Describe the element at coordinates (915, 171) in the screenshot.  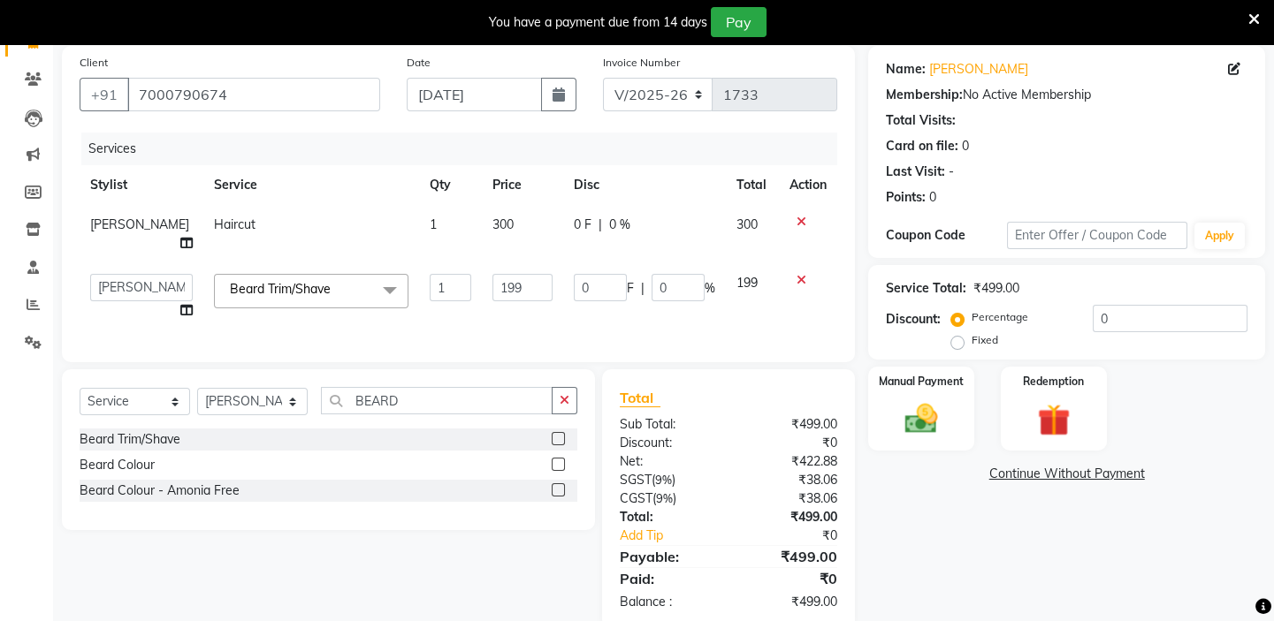
I see `div: Last Visit:` at that location.